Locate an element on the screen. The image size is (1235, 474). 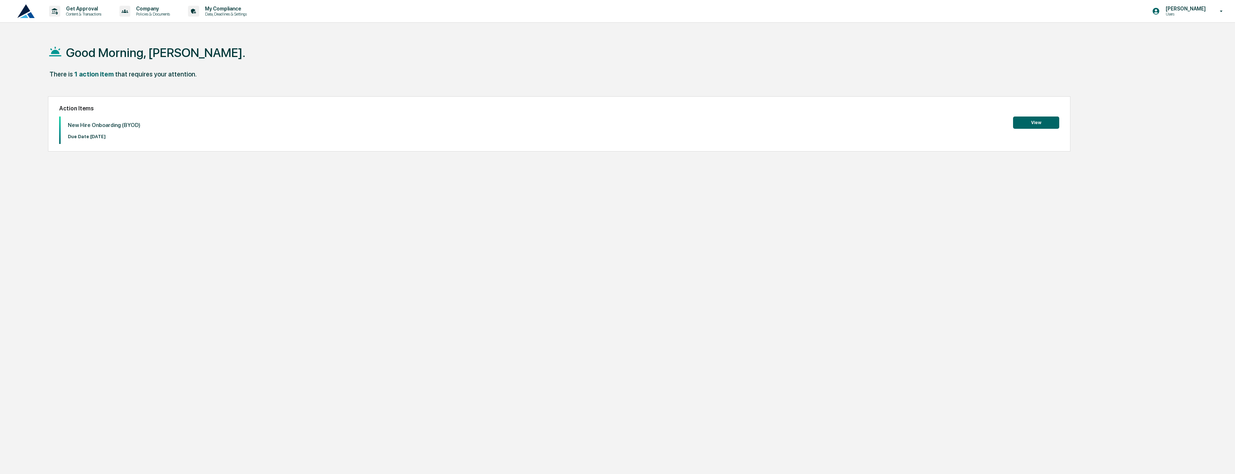
p: Get Approval is located at coordinates (83, 9).